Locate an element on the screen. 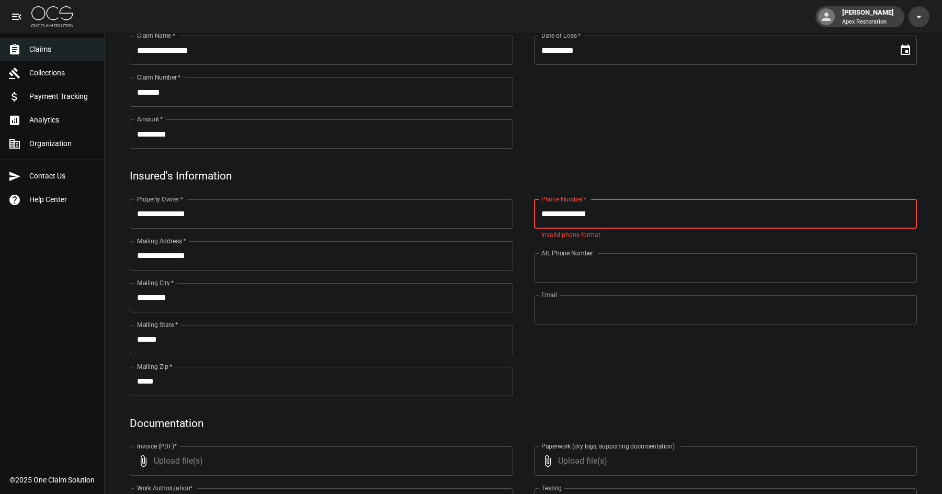 The height and width of the screenshot is (494, 942). p: Apex Restoration is located at coordinates (868, 22).